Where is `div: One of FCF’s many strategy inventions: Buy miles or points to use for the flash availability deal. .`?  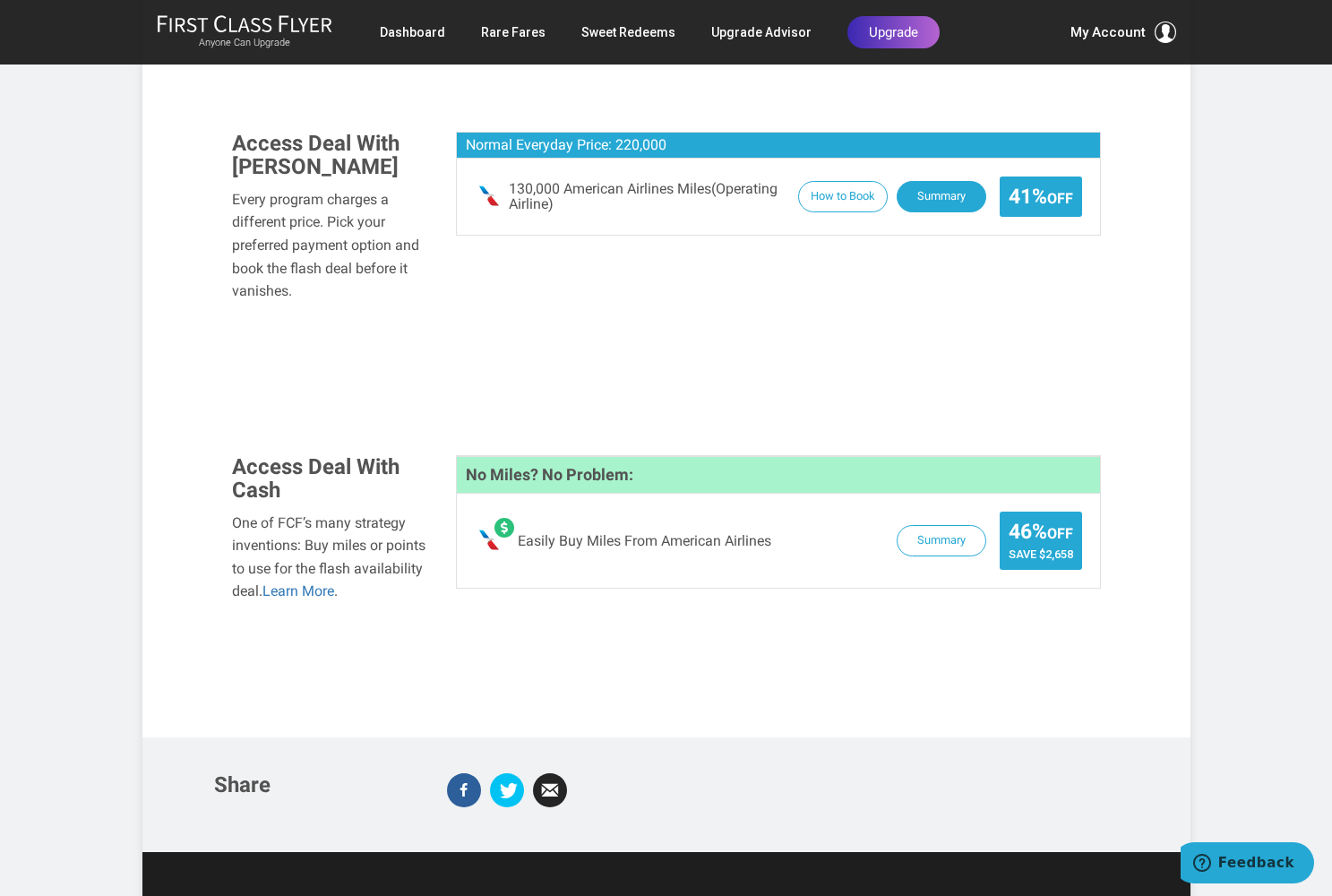
div: One of FCF’s many strategy inventions: Buy miles or points to use for the flash availability deal. . is located at coordinates (331, 558).